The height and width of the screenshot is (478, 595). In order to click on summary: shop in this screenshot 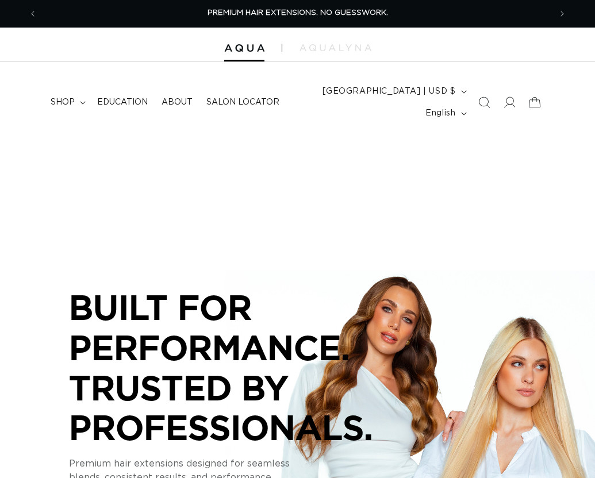, I will do `click(67, 102)`.